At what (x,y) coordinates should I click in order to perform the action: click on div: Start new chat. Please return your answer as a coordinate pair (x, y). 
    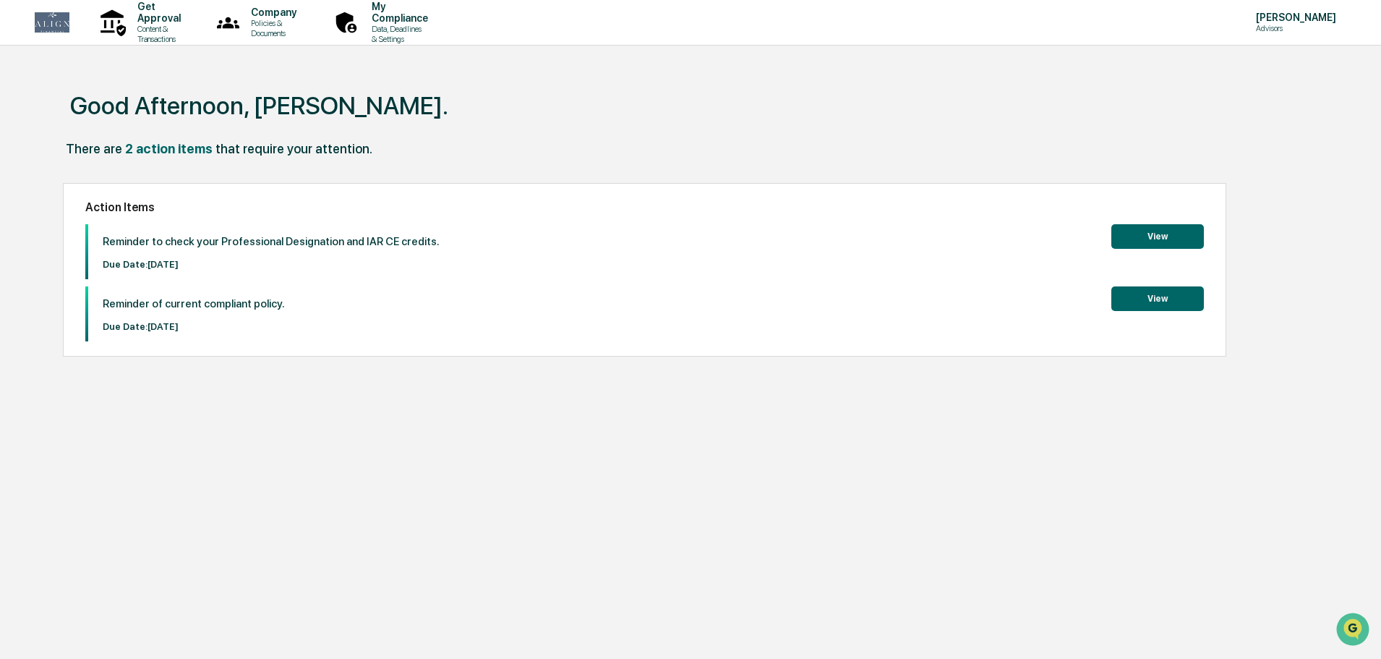
    Looking at the image, I should click on (151, 118).